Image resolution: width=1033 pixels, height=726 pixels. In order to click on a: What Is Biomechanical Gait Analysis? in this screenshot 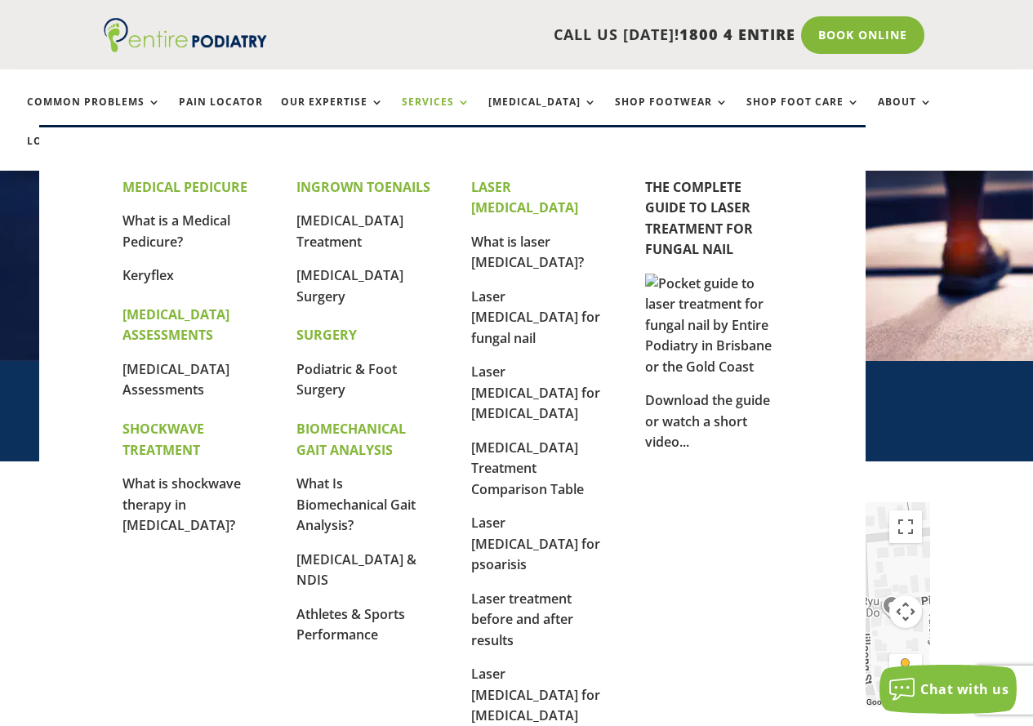, I will do `click(356, 504)`.